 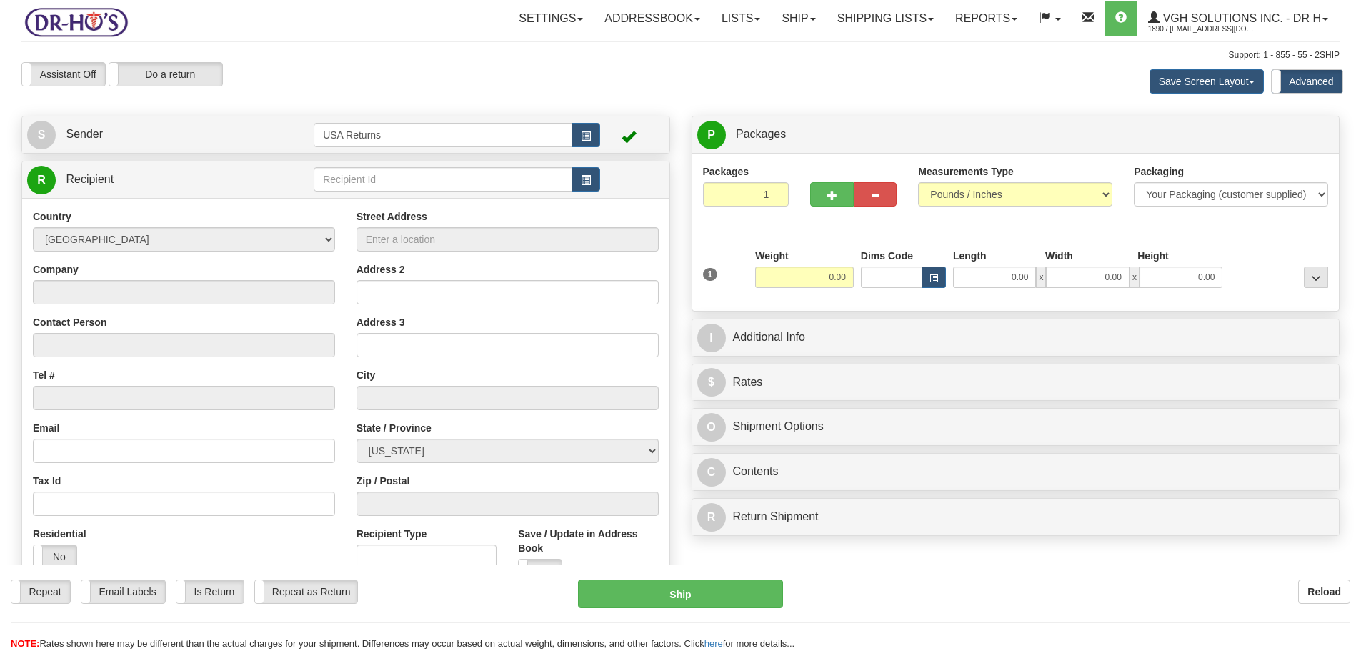 What do you see at coordinates (166, 74) in the screenshot?
I see `label: Do a return` at bounding box center [166, 74].